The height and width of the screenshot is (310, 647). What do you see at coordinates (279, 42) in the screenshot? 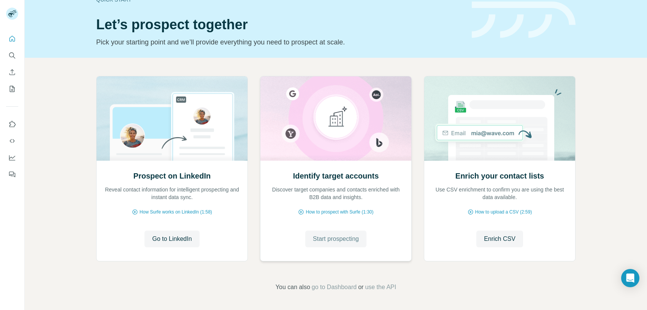
I see `p: Pick your starting point and we’ll provide everything you need to prospect at scale.` at bounding box center [279, 42].